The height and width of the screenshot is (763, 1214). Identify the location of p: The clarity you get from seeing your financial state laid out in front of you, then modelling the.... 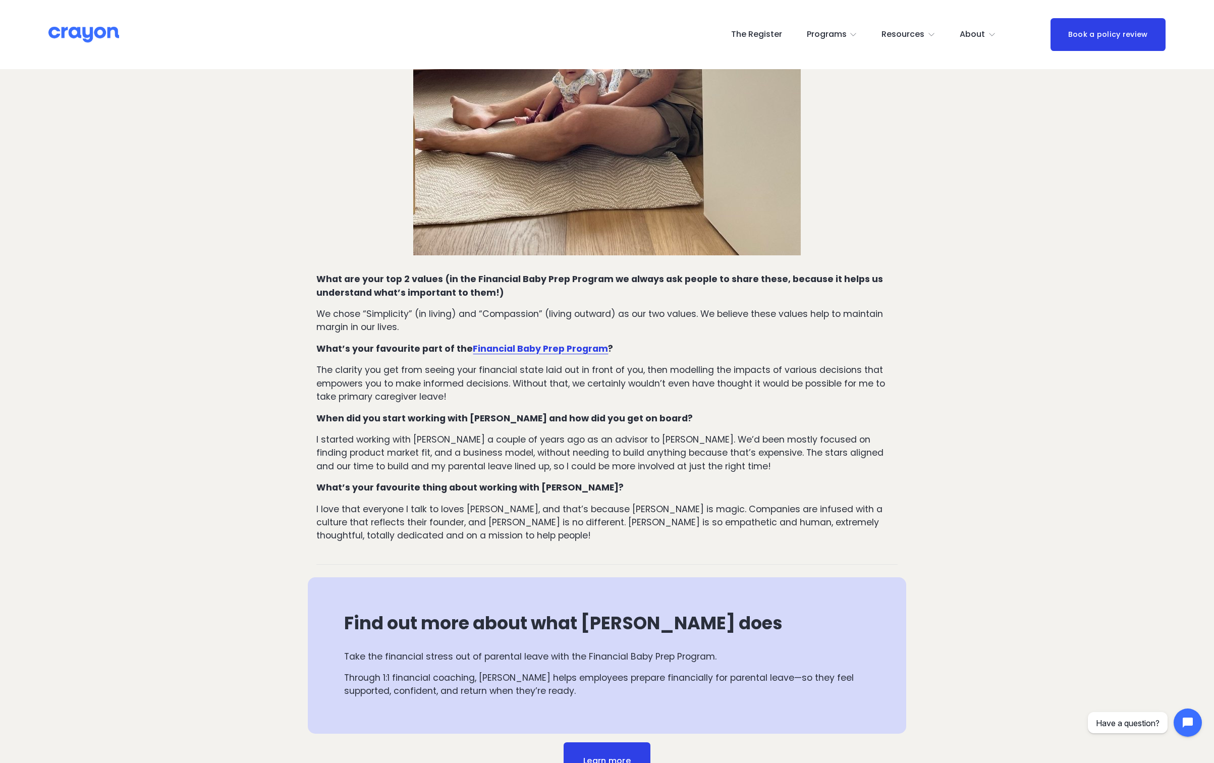
(606, 383).